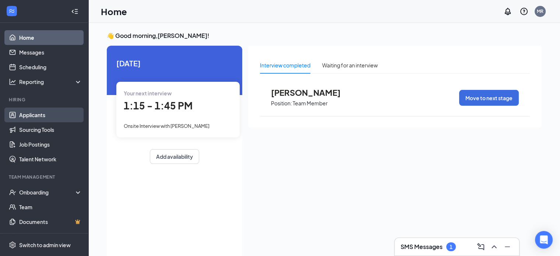 The height and width of the screenshot is (256, 560). I want to click on svg: WorkstreamLogo, so click(12, 11).